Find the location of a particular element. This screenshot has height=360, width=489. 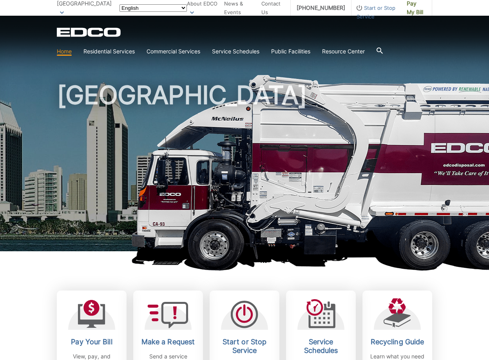

a: Residential Services is located at coordinates (109, 51).